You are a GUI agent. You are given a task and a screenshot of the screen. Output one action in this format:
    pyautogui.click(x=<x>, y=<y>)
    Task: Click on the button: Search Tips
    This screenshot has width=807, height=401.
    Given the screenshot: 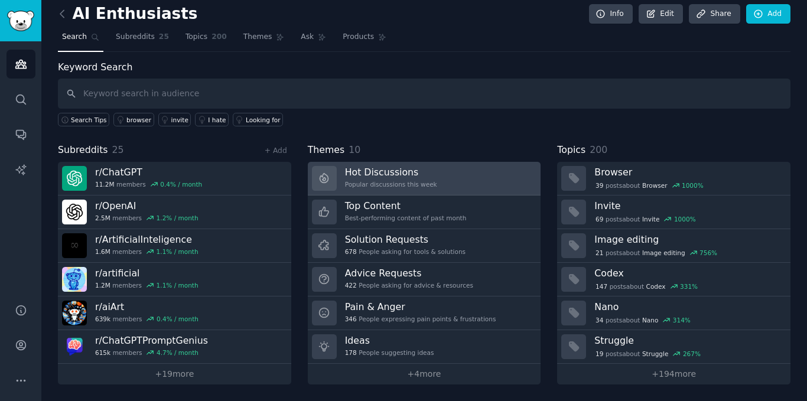 What is the action you would take?
    pyautogui.click(x=83, y=119)
    